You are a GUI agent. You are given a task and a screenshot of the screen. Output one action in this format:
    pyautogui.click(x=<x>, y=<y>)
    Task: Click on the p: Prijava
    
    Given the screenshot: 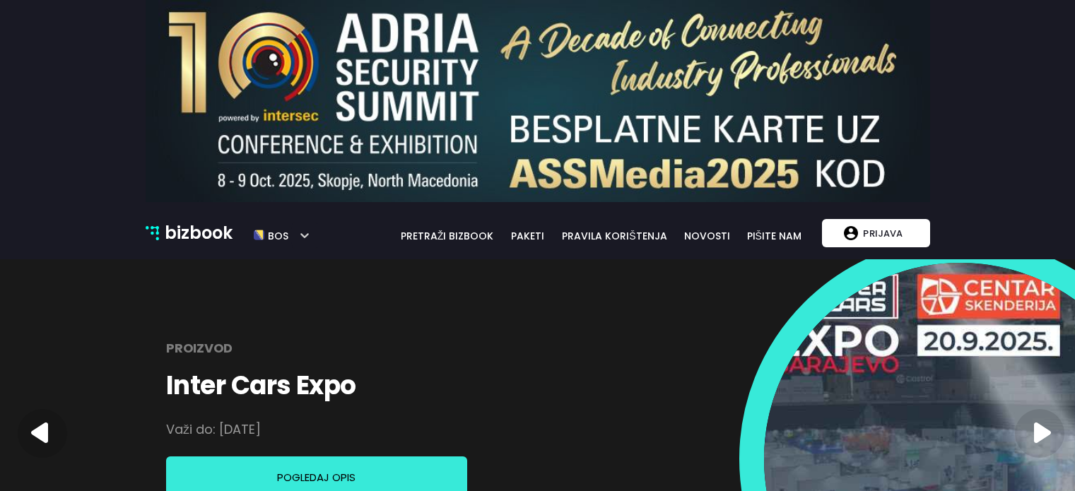 What is the action you would take?
    pyautogui.click(x=883, y=233)
    